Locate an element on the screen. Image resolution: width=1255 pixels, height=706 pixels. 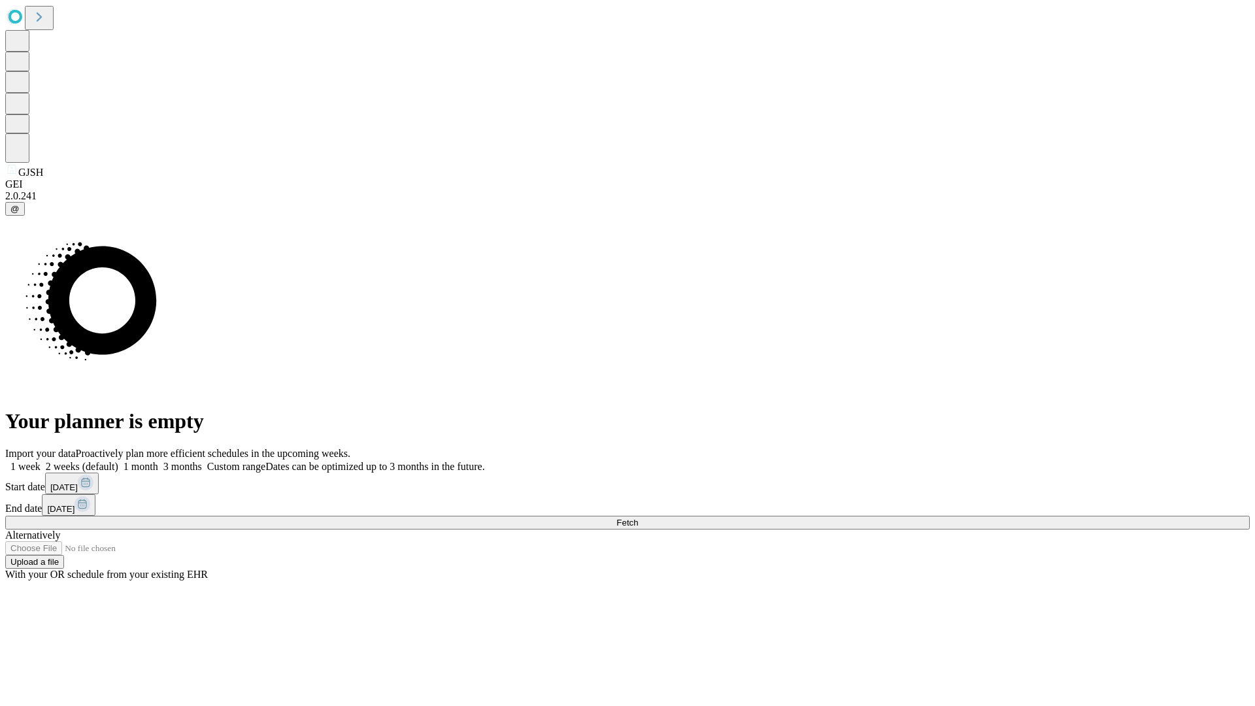
span: 2 weeks (default) is located at coordinates (82, 466).